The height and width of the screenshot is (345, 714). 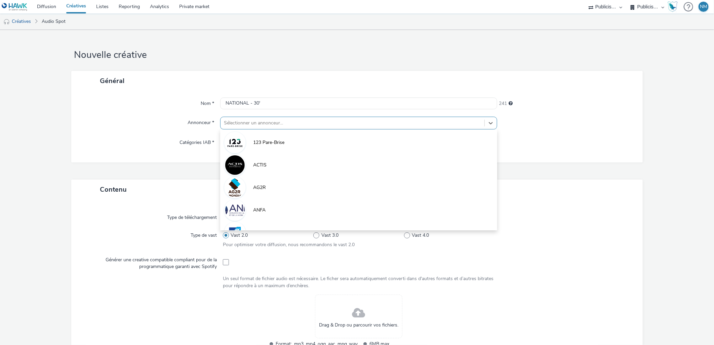 What do you see at coordinates (208, 102) in the screenshot?
I see `label: Nom *` at bounding box center [208, 102].